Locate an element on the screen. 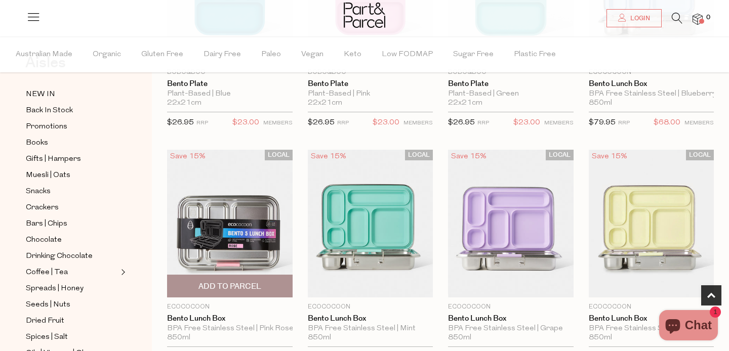 The height and width of the screenshot is (351, 729). span: NEW IN is located at coordinates (40, 95).